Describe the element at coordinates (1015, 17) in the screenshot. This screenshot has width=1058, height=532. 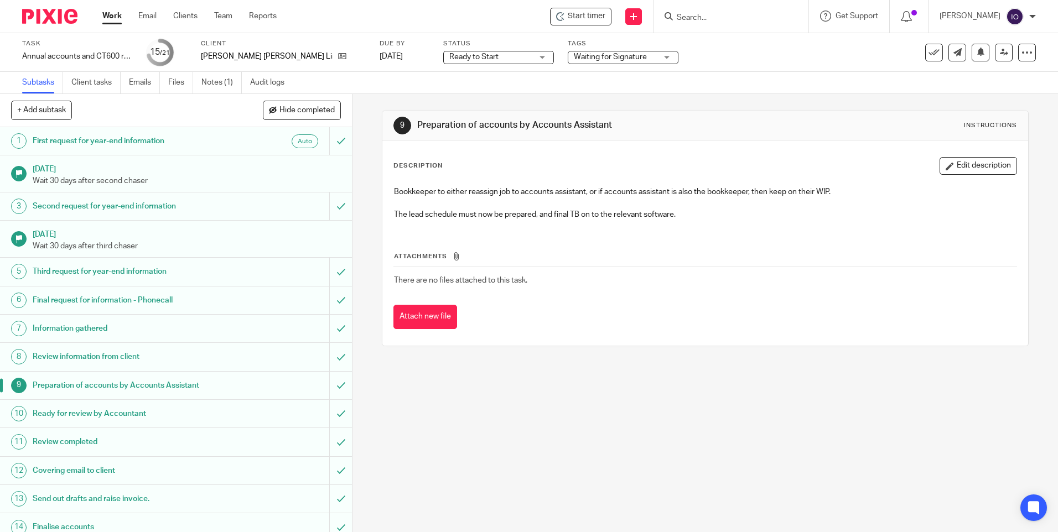
I see `img: svg%3E` at that location.